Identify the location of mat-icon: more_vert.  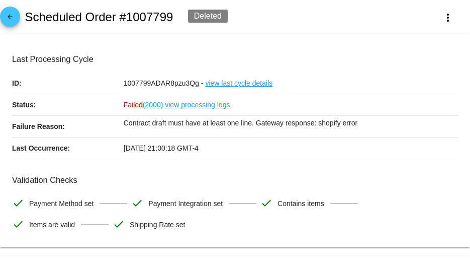
(448, 18).